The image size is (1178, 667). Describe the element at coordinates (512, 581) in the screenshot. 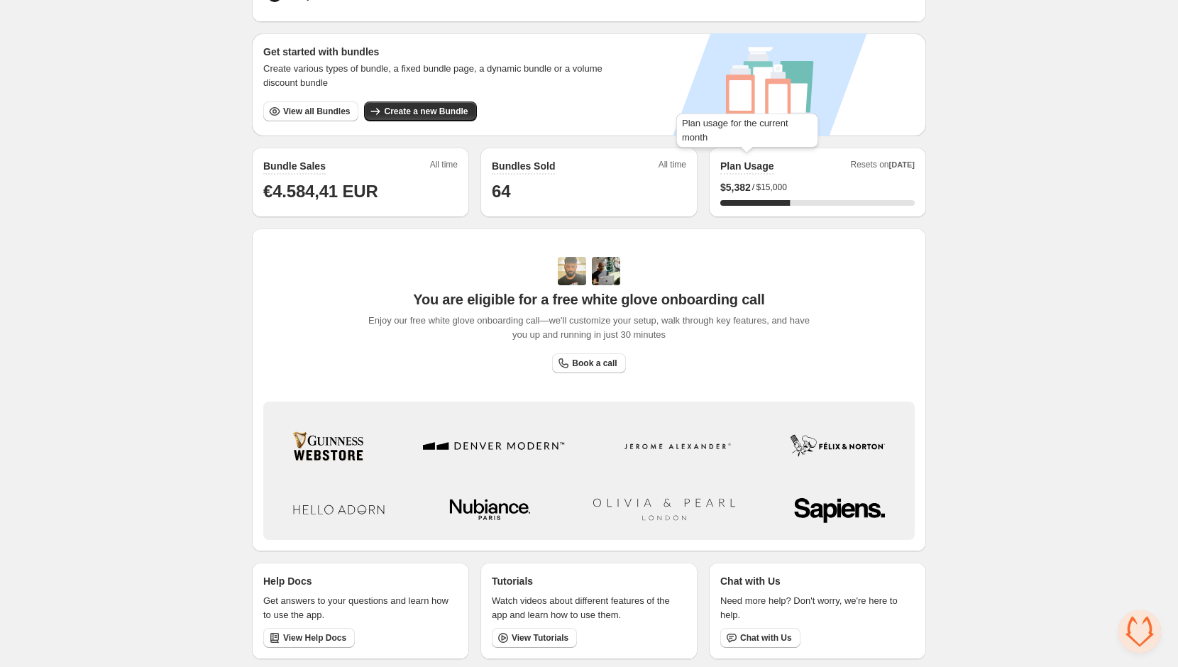

I see `p: Tutorials` at that location.